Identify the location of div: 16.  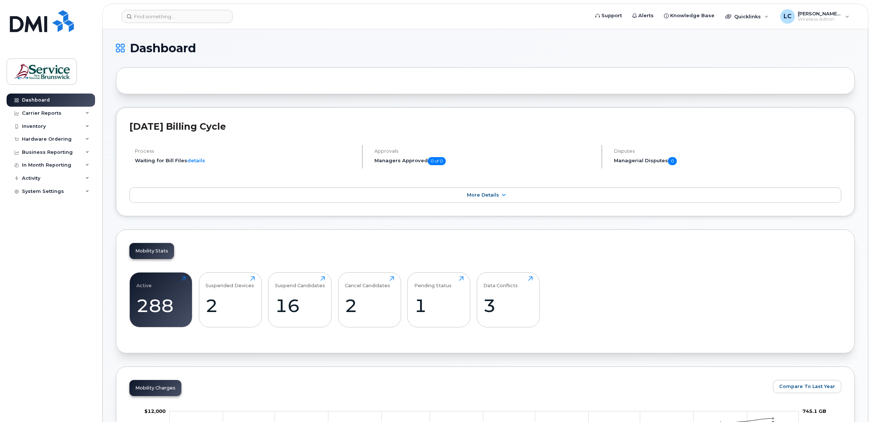
(300, 306).